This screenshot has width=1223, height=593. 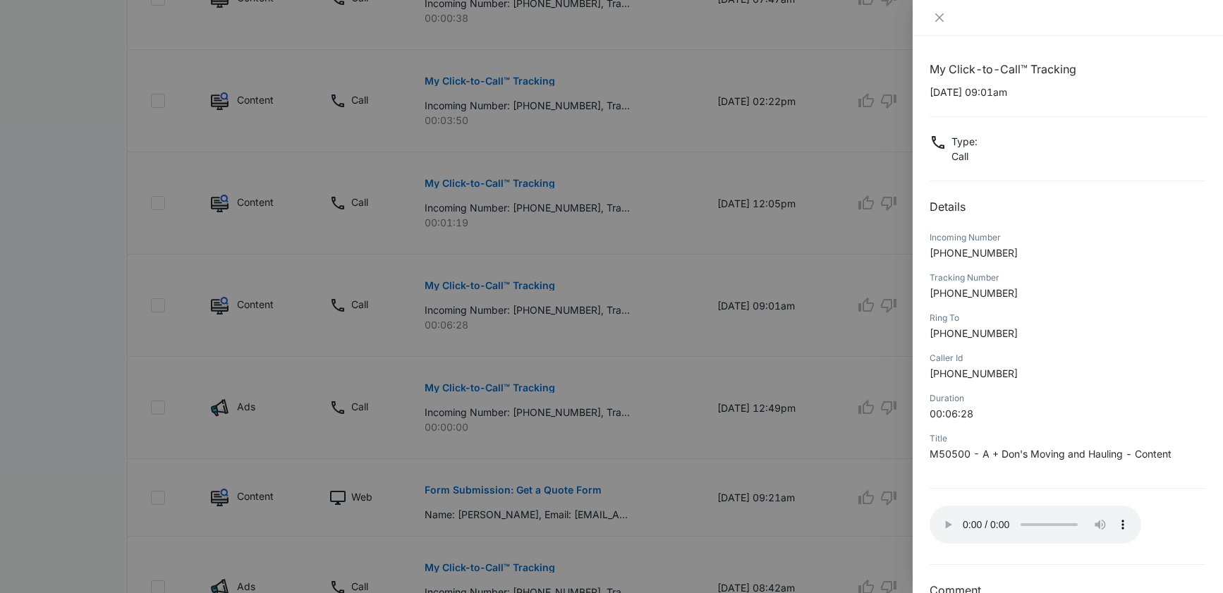 What do you see at coordinates (964, 156) in the screenshot?
I see `p: Call` at bounding box center [964, 156].